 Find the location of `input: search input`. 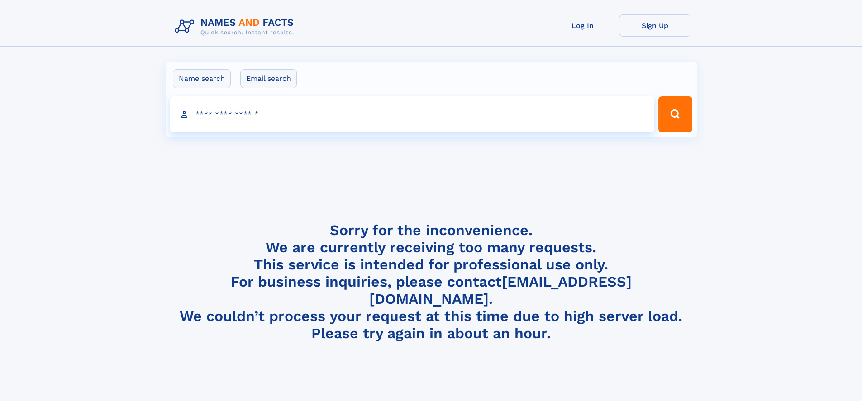

input: search input is located at coordinates (412, 114).